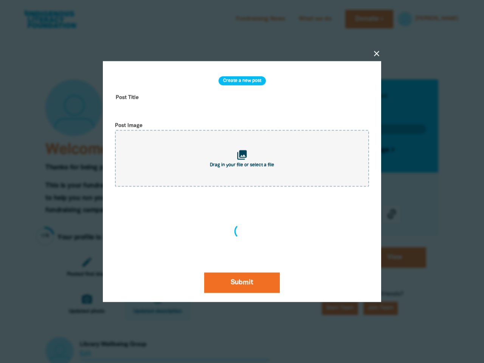 The width and height of the screenshot is (484, 363). What do you see at coordinates (242, 283) in the screenshot?
I see `button: Submit` at bounding box center [242, 283].